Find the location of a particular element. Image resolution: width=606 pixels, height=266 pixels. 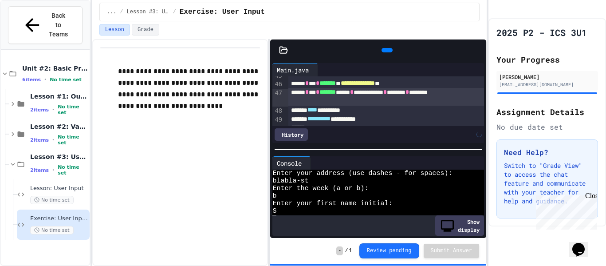

div: 48 is located at coordinates (278, 111).